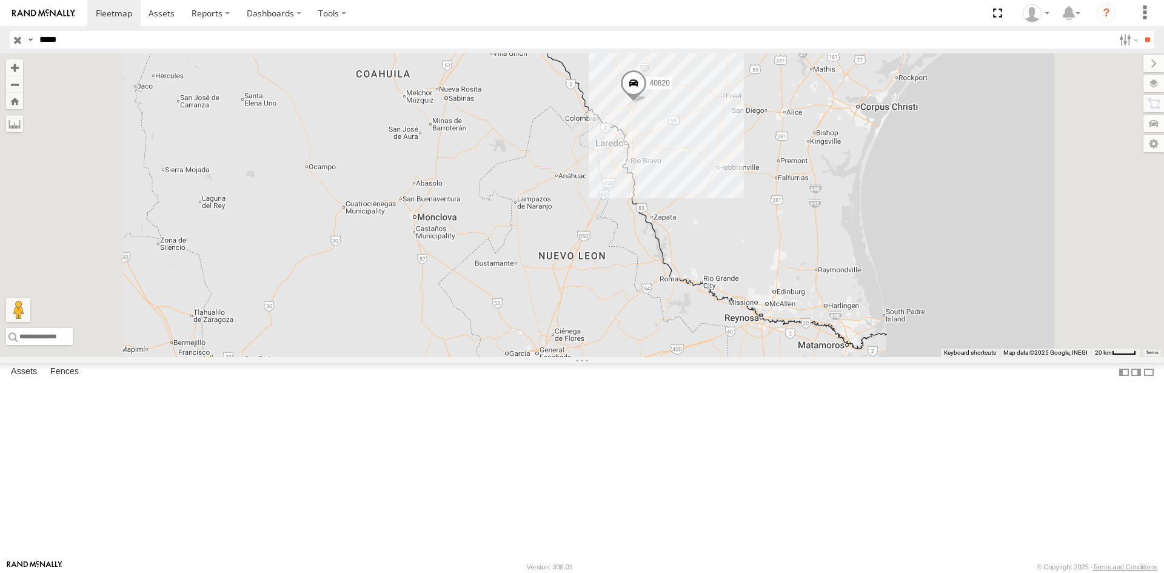  What do you see at coordinates (1127, 39) in the screenshot?
I see `label: Search Filter Options` at bounding box center [1127, 39].